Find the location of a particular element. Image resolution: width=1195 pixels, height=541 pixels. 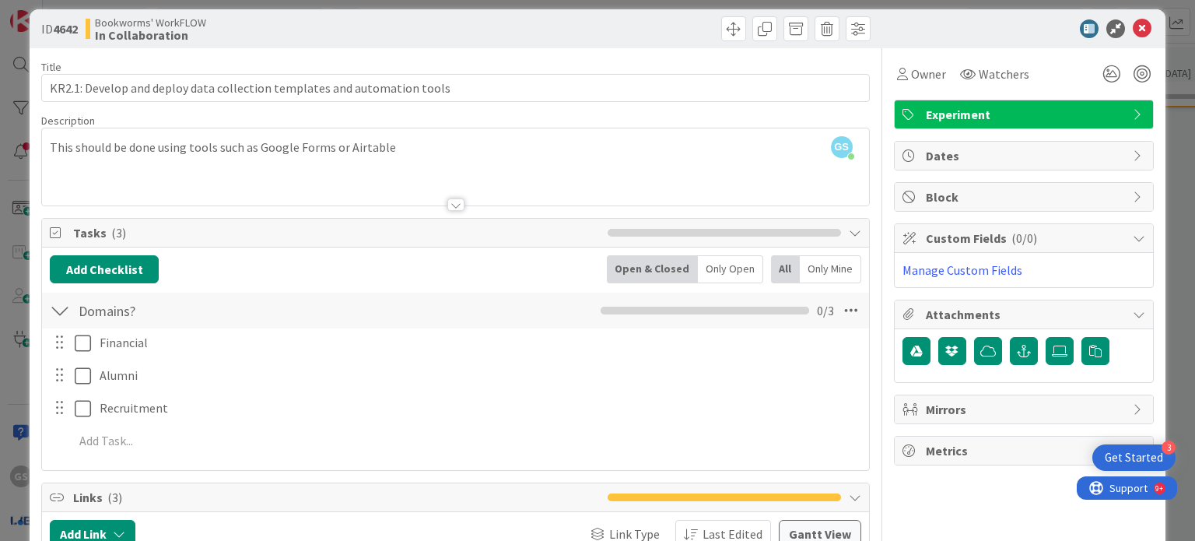

span: Bookworms' WorkFLOW is located at coordinates (150, 23).